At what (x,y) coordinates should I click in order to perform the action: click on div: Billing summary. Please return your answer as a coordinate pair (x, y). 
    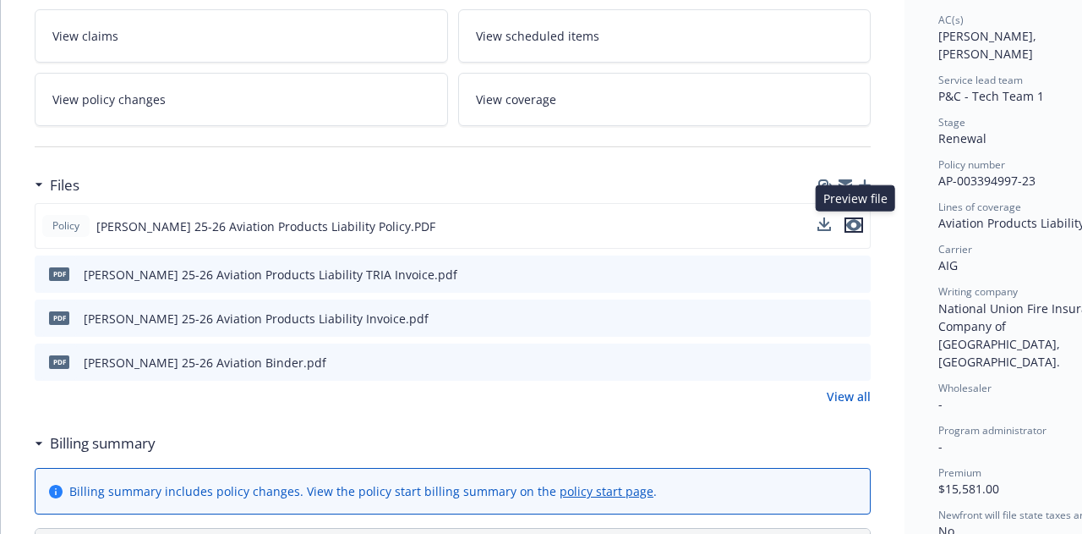
    Looking at the image, I should click on (95, 443).